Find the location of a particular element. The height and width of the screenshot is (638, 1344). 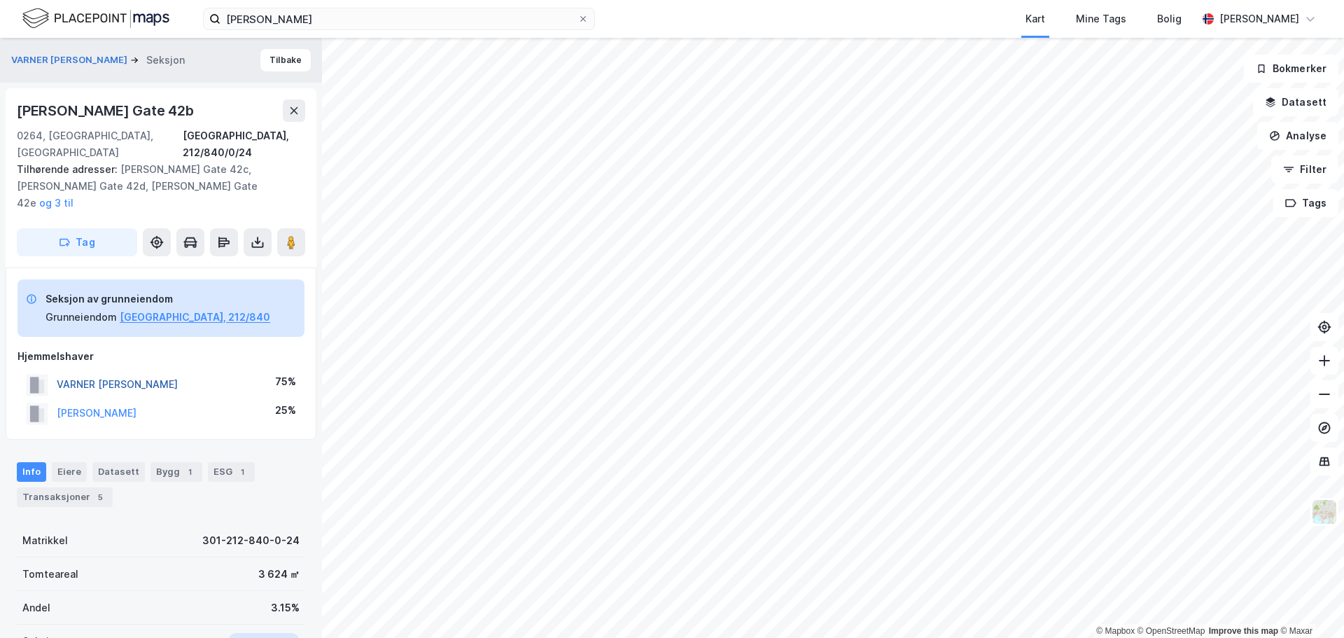

input: Søk på adresse, matrikkel, gårdeiere, leietakere eller personer is located at coordinates (399, 19).